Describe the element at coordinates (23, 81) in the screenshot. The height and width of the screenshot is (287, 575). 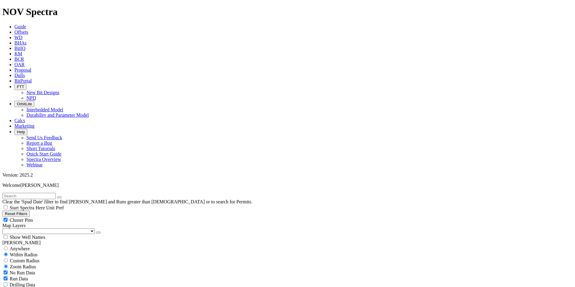
I see `span: BitPortal` at that location.